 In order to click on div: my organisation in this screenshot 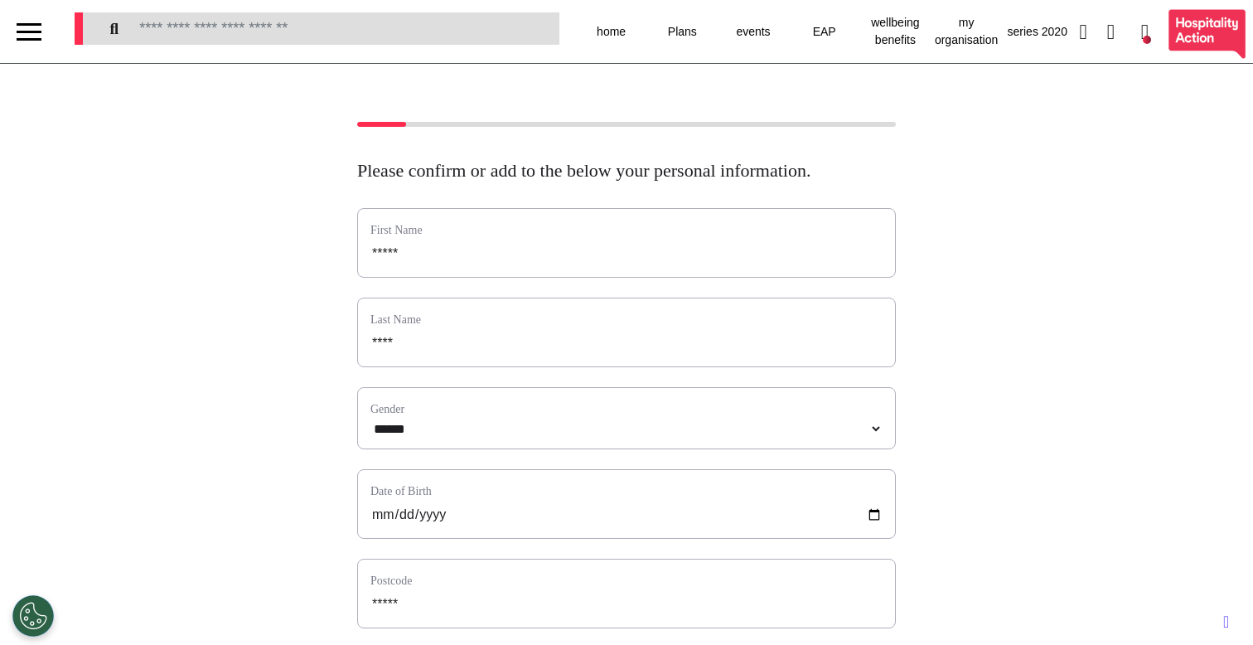, I will do `click(967, 32)`.